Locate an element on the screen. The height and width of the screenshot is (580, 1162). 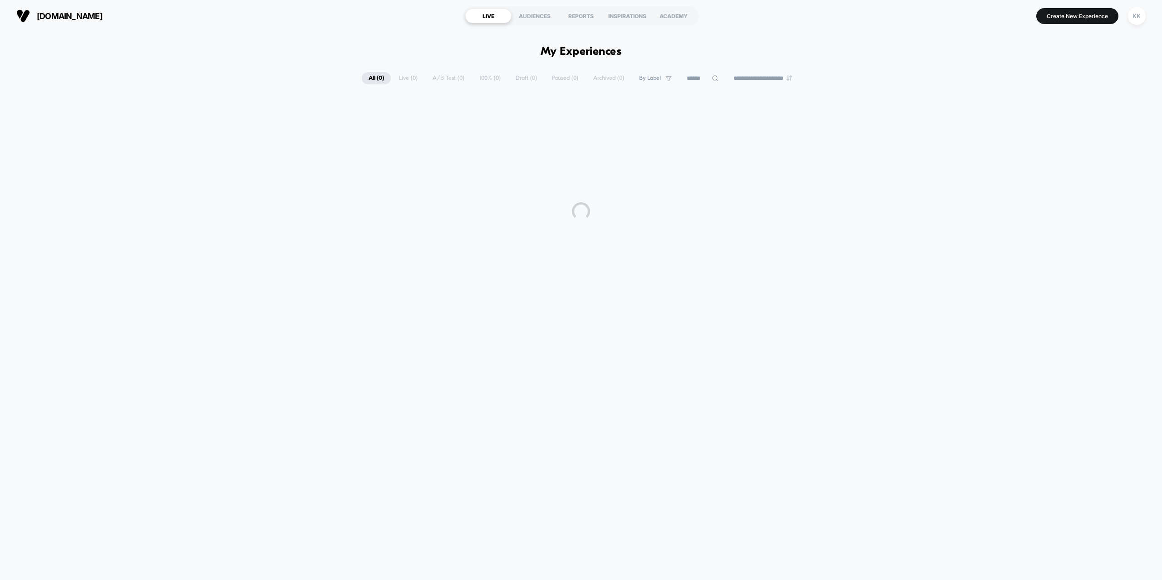
span: By Label is located at coordinates (650, 78).